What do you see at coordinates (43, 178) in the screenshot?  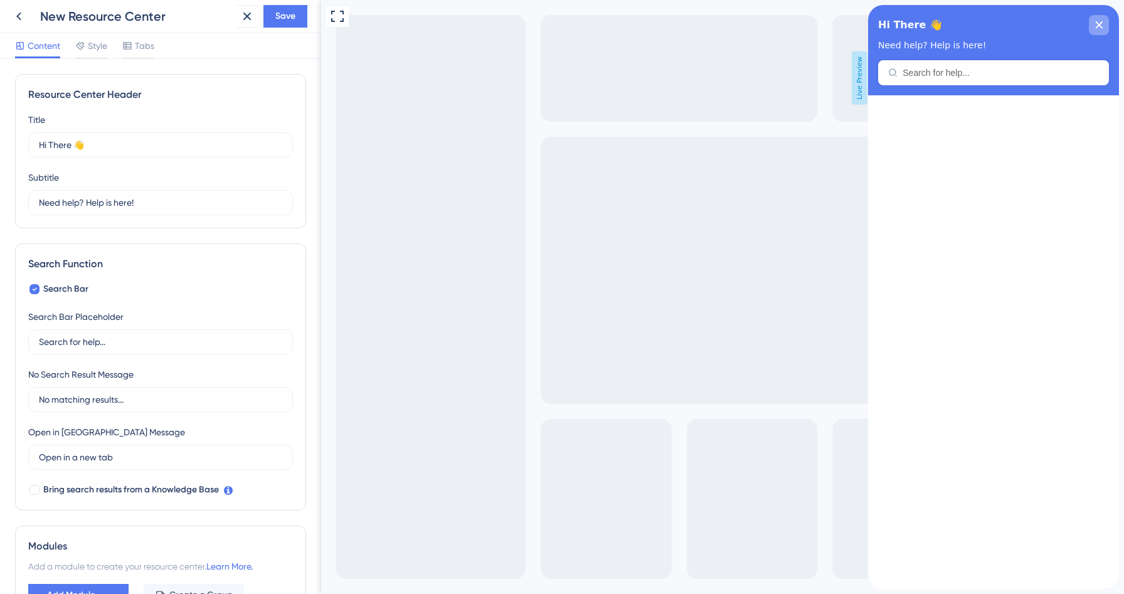 I see `div: Subtitle` at bounding box center [43, 178].